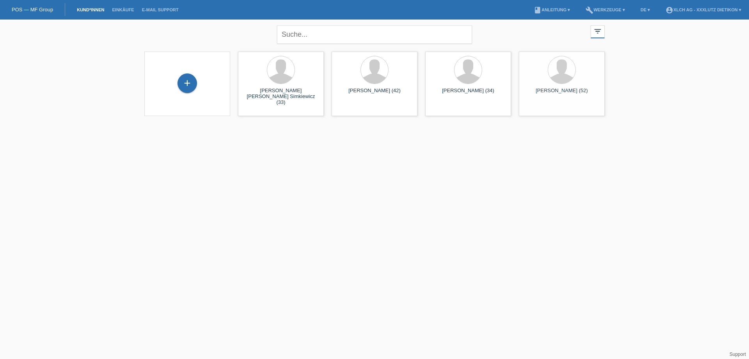 This screenshot has width=749, height=359. What do you see at coordinates (160, 10) in the screenshot?
I see `a: E-Mail Support` at bounding box center [160, 10].